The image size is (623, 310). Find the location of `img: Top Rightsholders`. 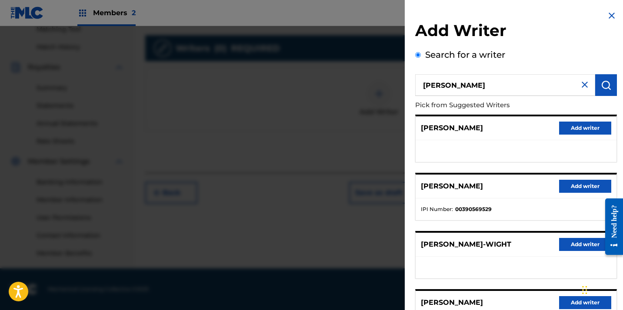

img: Top Rightsholders is located at coordinates (83, 13).